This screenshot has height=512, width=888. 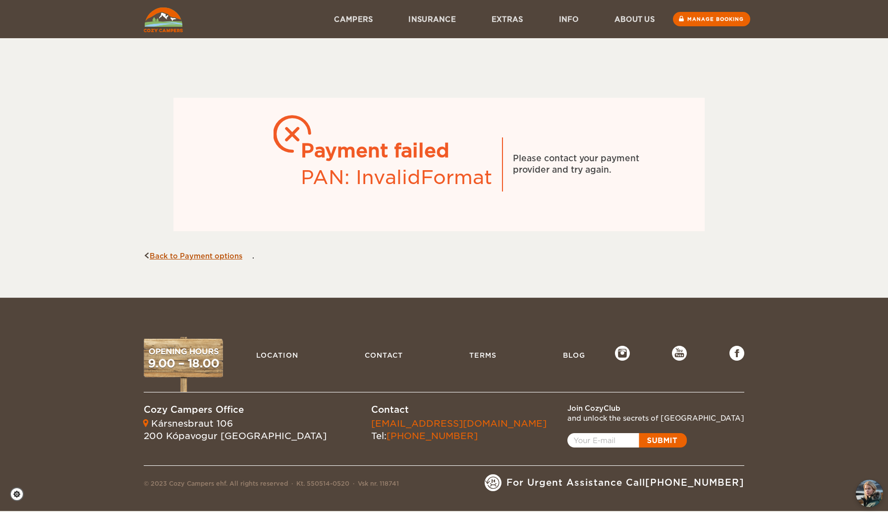 I want to click on a: Blog, so click(x=574, y=355).